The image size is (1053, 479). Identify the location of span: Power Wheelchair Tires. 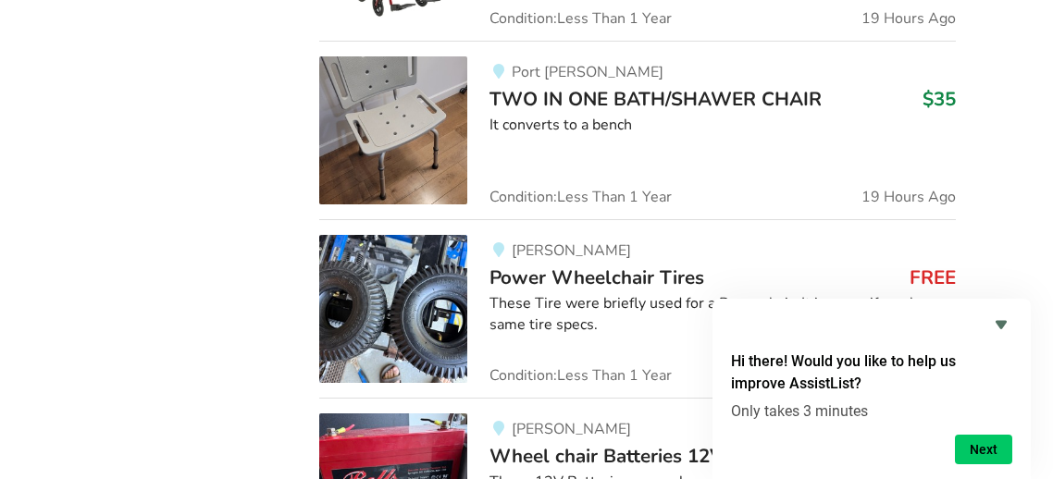
(597, 278).